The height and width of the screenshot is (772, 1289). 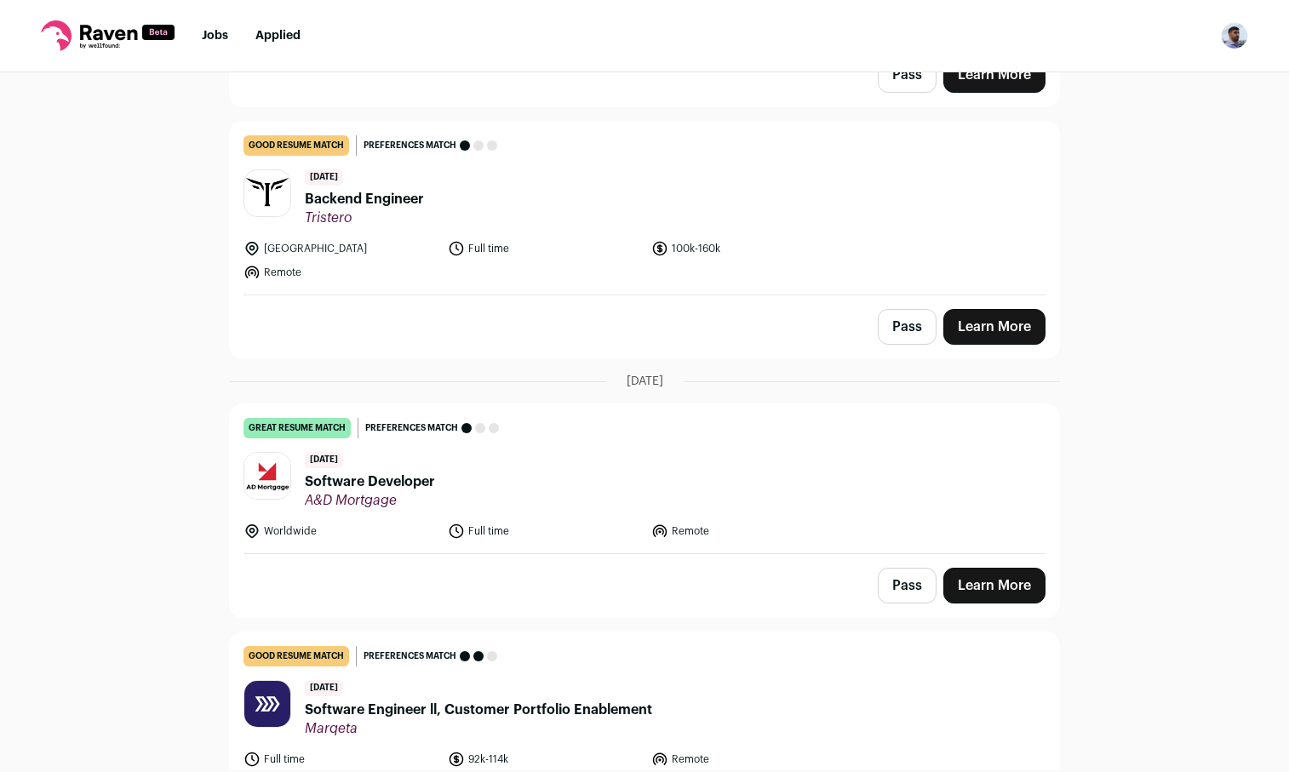 What do you see at coordinates (364, 218) in the screenshot?
I see `span: Tristero` at bounding box center [364, 218].